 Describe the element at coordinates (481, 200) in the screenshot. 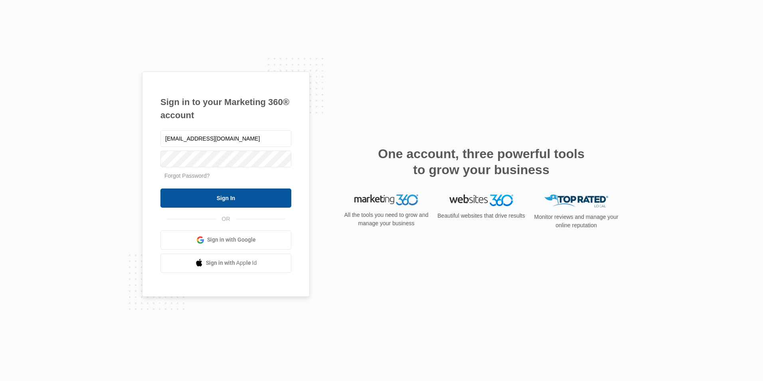

I see `img: Websites 360` at that location.